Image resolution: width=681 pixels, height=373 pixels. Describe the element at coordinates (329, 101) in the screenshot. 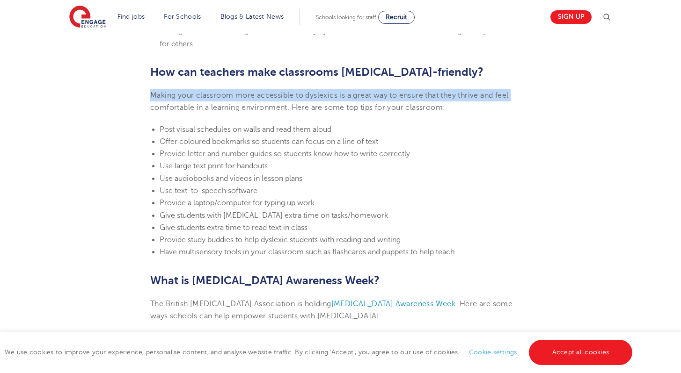

I see `span: Making your classroom more accessible to dyslexics is a great way to ensure that they thrive and ...` at that location.